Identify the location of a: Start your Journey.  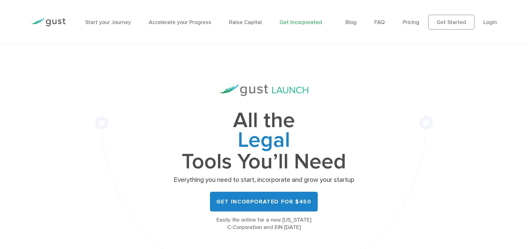
(108, 22).